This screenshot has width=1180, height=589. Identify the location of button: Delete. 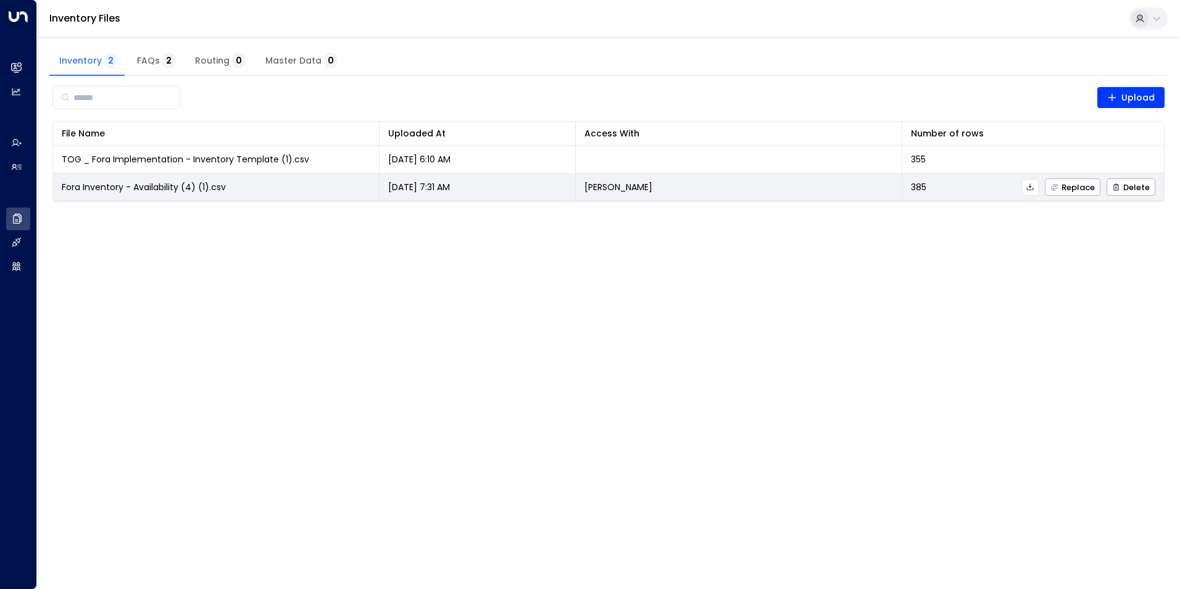
(1131, 187).